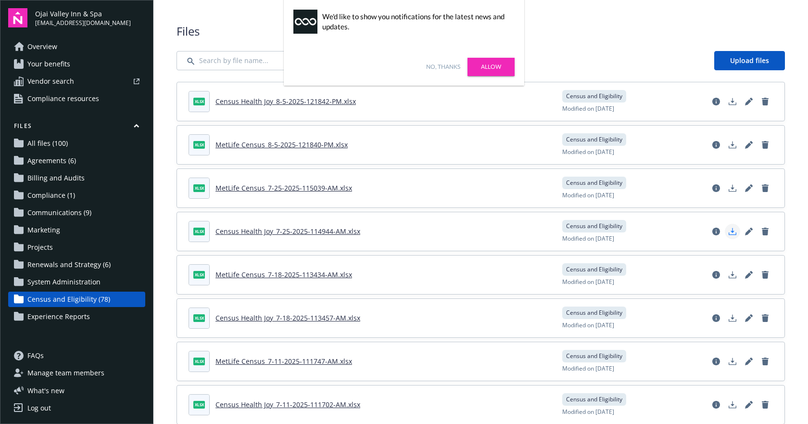  What do you see at coordinates (46, 390) in the screenshot?
I see `span: What ' s new` at bounding box center [46, 390].